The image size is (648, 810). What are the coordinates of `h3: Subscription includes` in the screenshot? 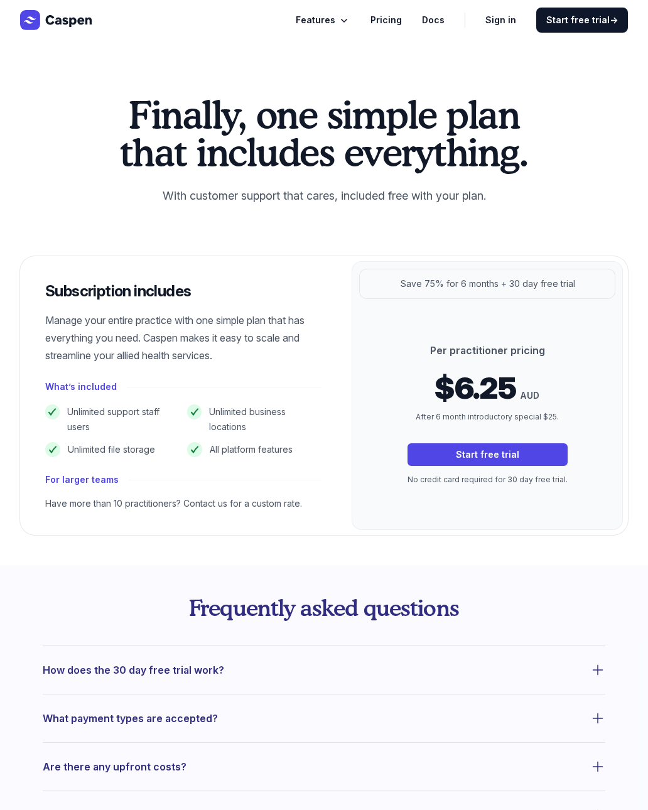 It's located at (183, 291).